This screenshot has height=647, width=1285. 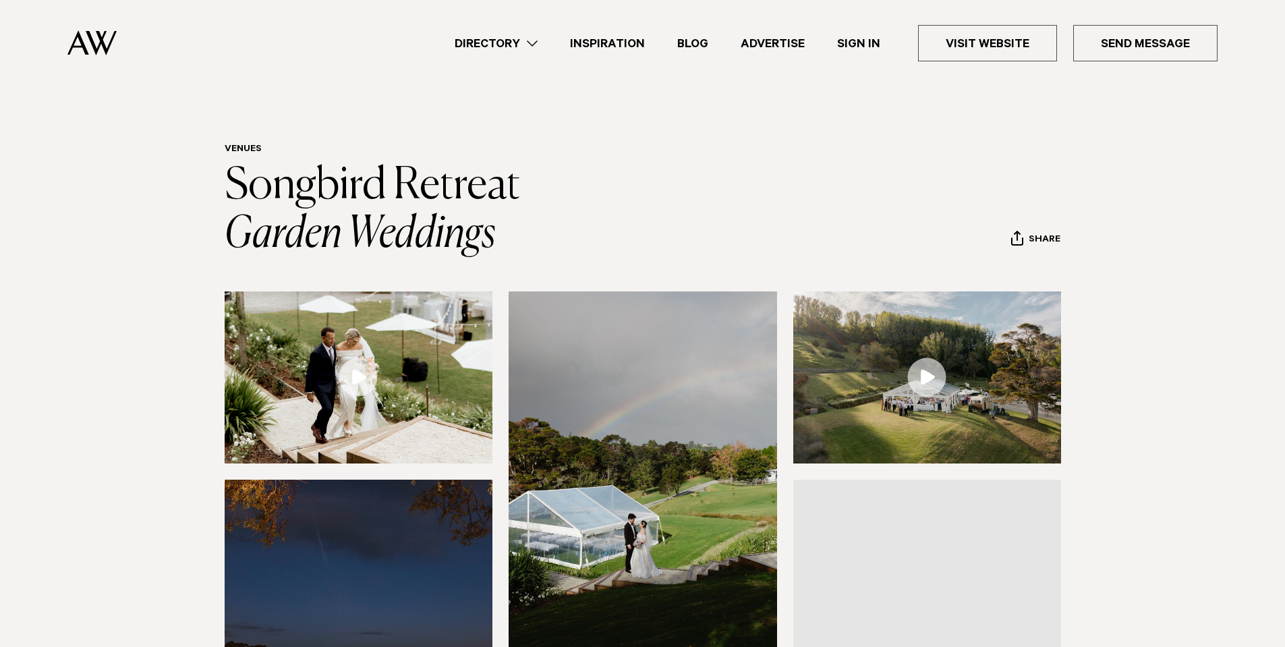 What do you see at coordinates (1044, 240) in the screenshot?
I see `span: Share` at bounding box center [1044, 240].